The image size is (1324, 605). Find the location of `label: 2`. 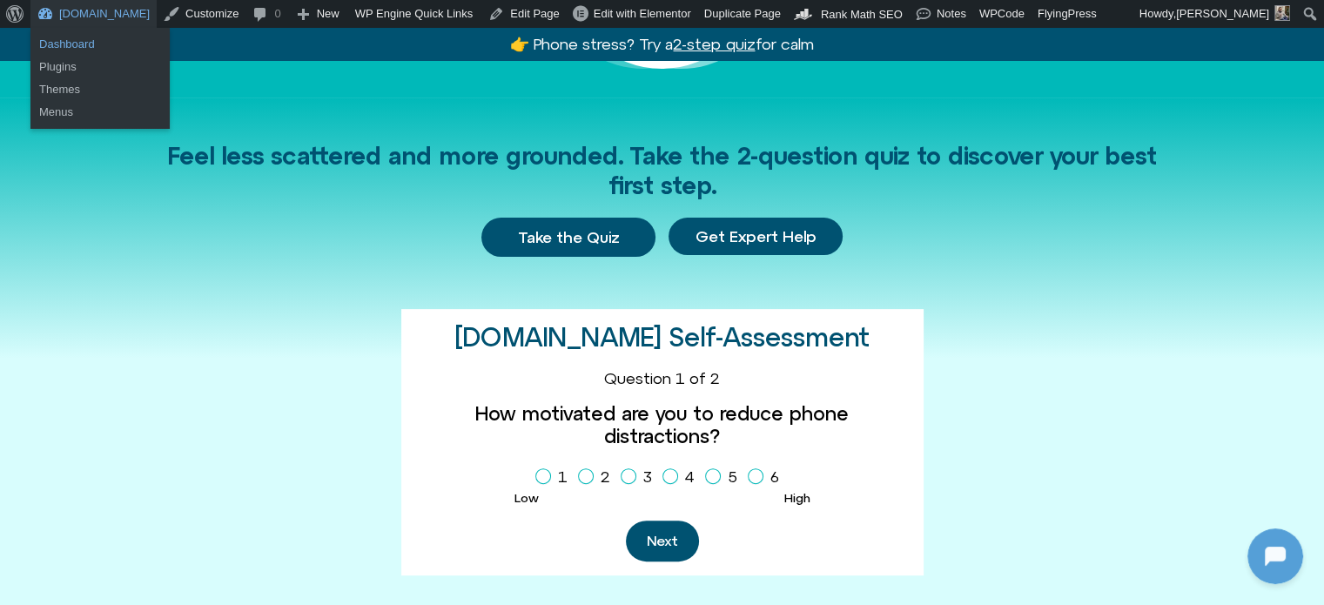

label: 2 is located at coordinates (597, 477).